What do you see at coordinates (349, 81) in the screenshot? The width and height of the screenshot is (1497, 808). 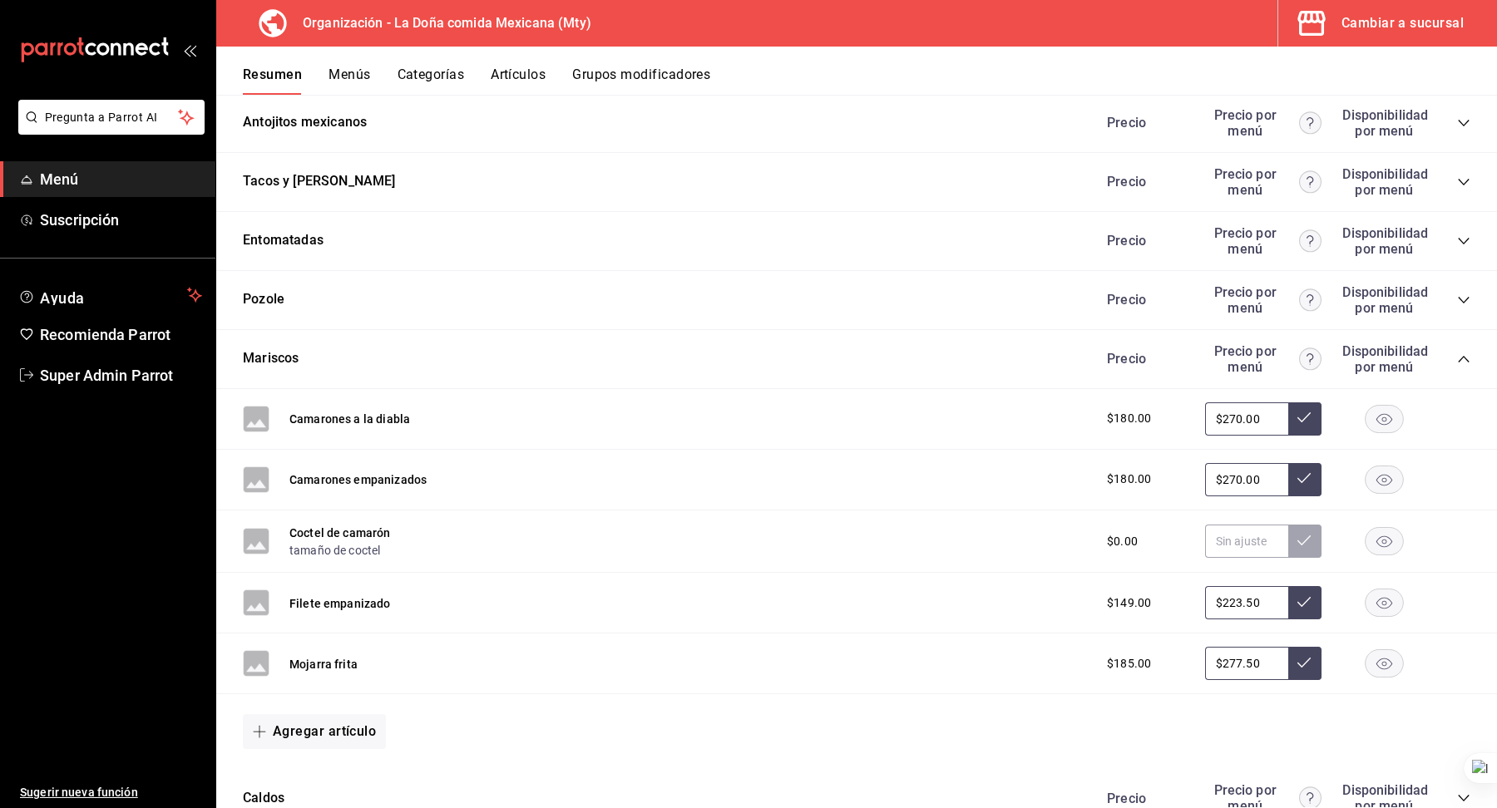 I see `button: Menús` at bounding box center [349, 81].